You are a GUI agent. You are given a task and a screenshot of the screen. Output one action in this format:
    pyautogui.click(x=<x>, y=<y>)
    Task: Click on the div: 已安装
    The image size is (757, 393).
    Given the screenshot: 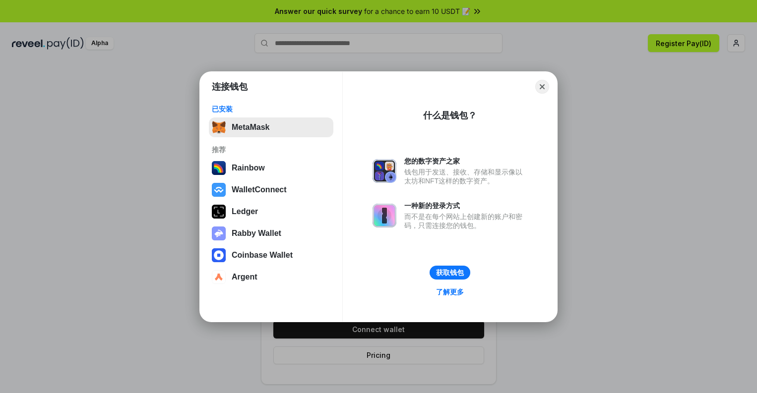 What is the action you would take?
    pyautogui.click(x=271, y=109)
    